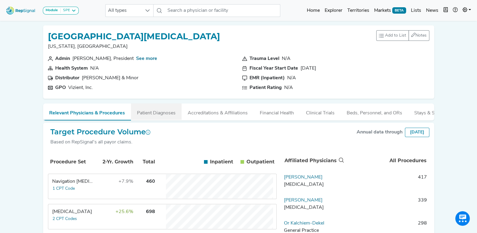 The height and width of the screenshot is (233, 477). Describe the element at coordinates (432, 11) in the screenshot. I see `a: News` at that location.